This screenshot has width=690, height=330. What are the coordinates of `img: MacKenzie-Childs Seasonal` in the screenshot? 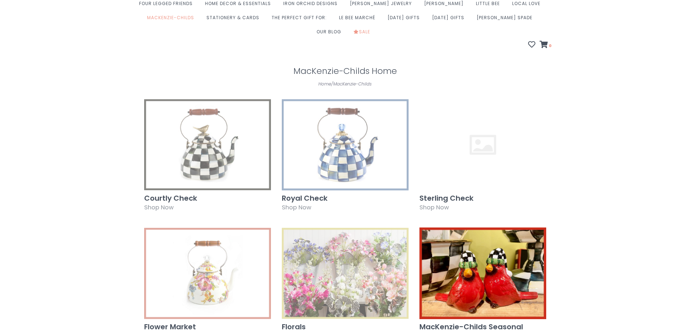 It's located at (483, 273).